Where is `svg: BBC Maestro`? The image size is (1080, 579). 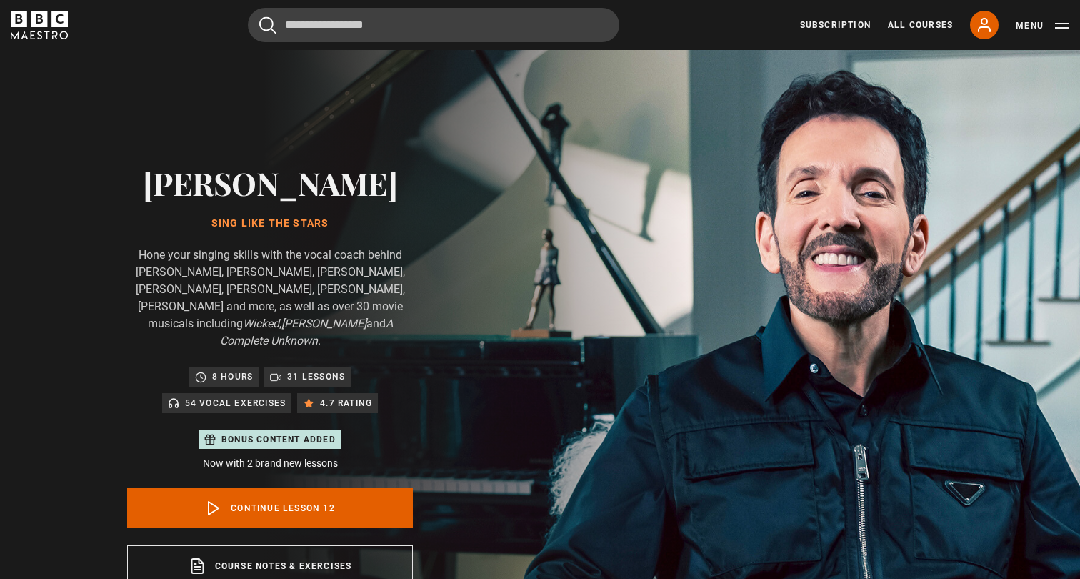
svg: BBC Maestro is located at coordinates (39, 25).